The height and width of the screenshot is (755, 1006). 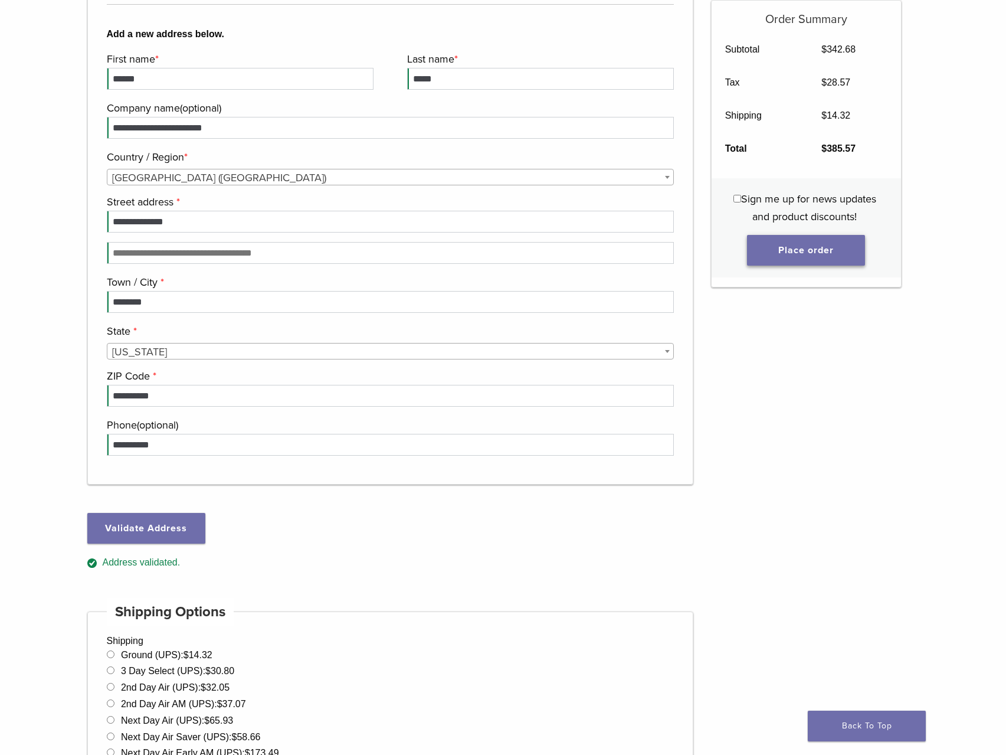 I want to click on span: South Carolina, so click(x=391, y=352).